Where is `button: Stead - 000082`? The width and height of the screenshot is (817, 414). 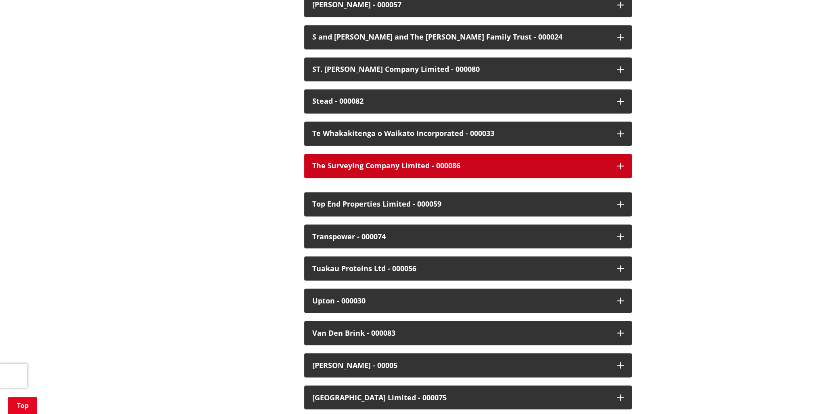
button: Stead - 000082 is located at coordinates (468, 101).